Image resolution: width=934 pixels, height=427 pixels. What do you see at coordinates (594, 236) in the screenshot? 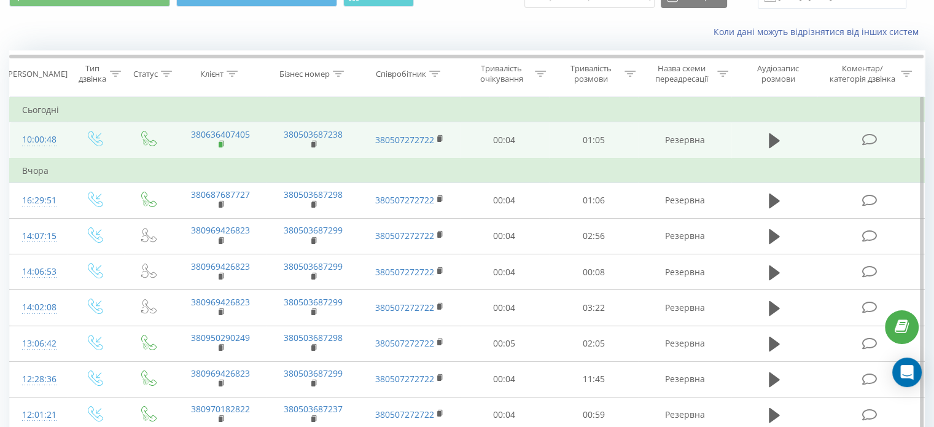
I see `td: 02:56` at bounding box center [594, 236].